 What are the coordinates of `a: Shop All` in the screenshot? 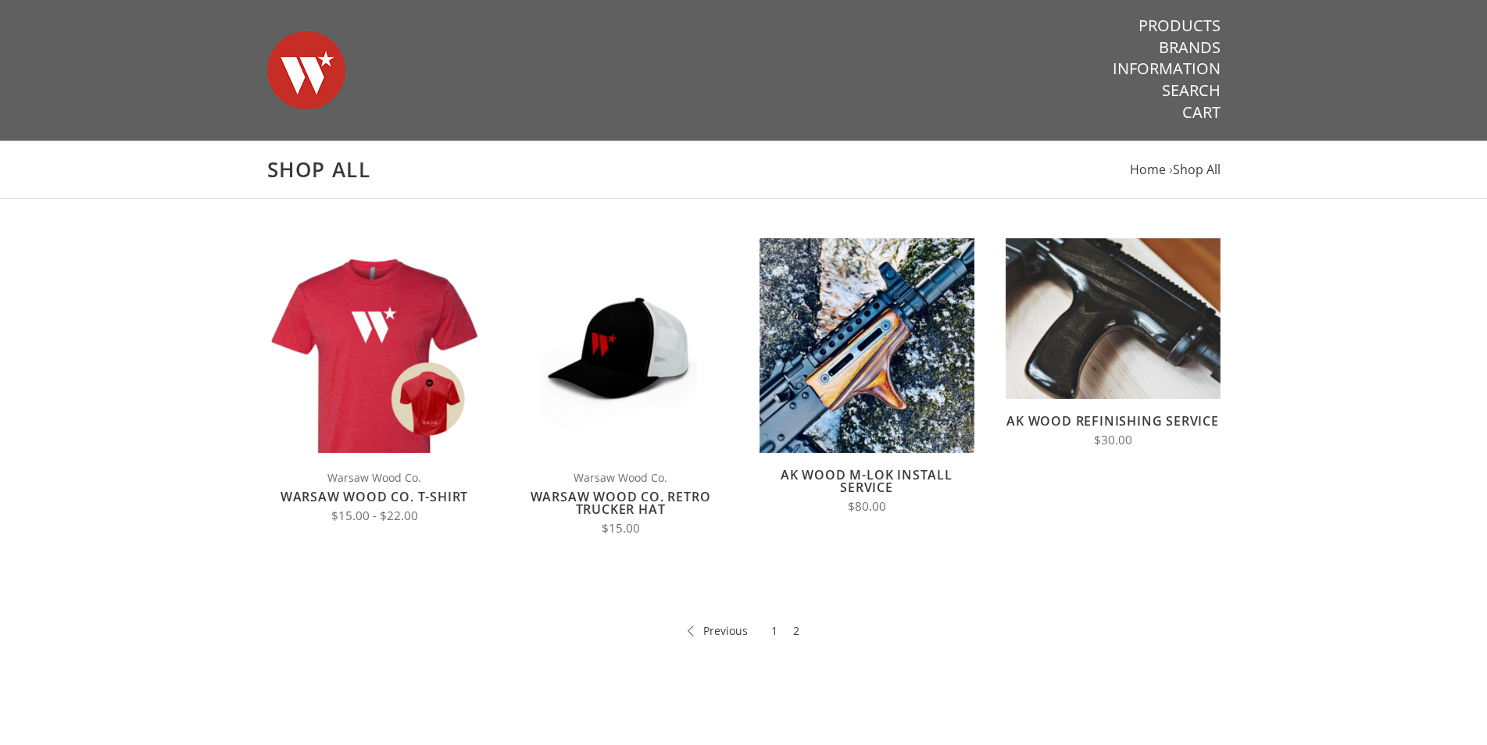 It's located at (1196, 170).